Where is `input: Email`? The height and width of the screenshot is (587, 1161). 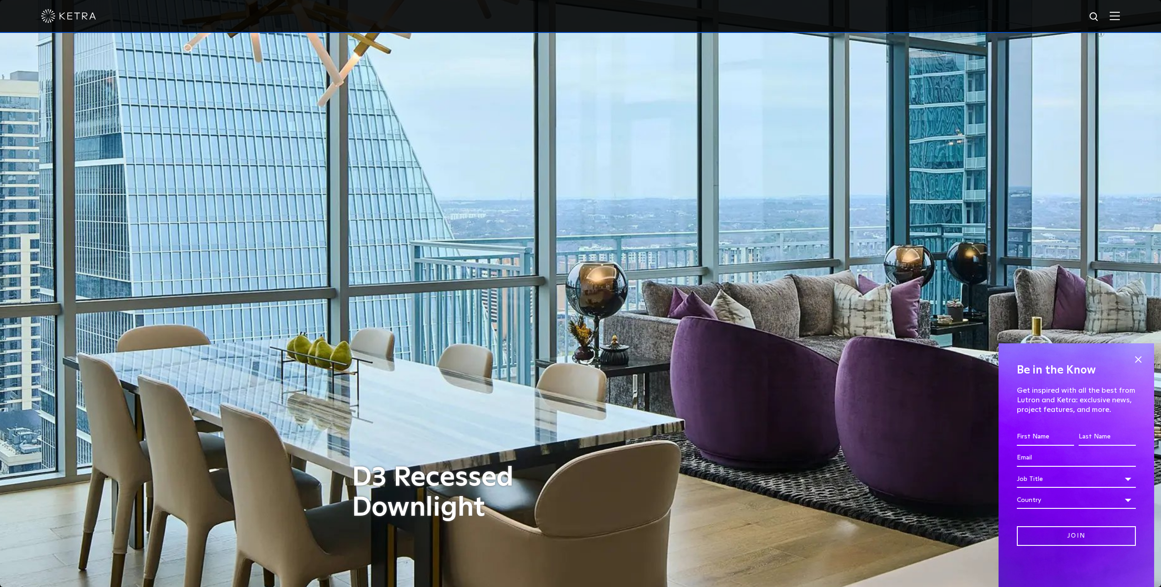 input: Email is located at coordinates (1076, 458).